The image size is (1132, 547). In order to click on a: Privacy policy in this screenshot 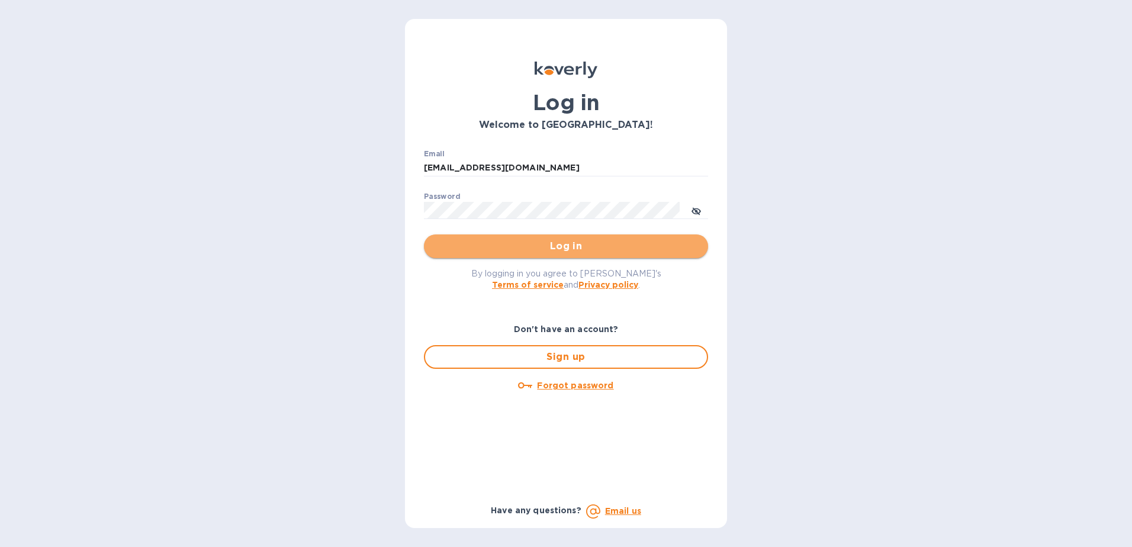, I will do `click(608, 285)`.